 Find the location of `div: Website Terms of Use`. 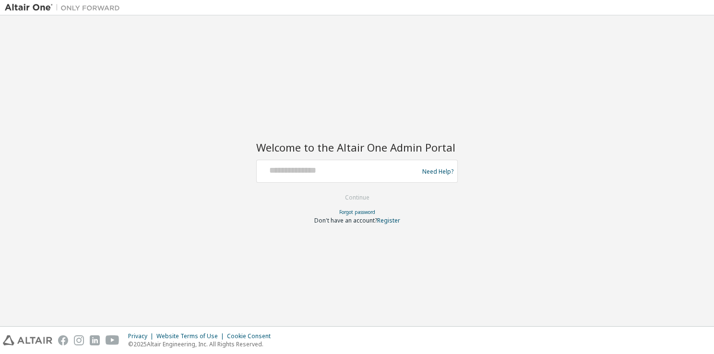

div: Website Terms of Use is located at coordinates (192, 336).